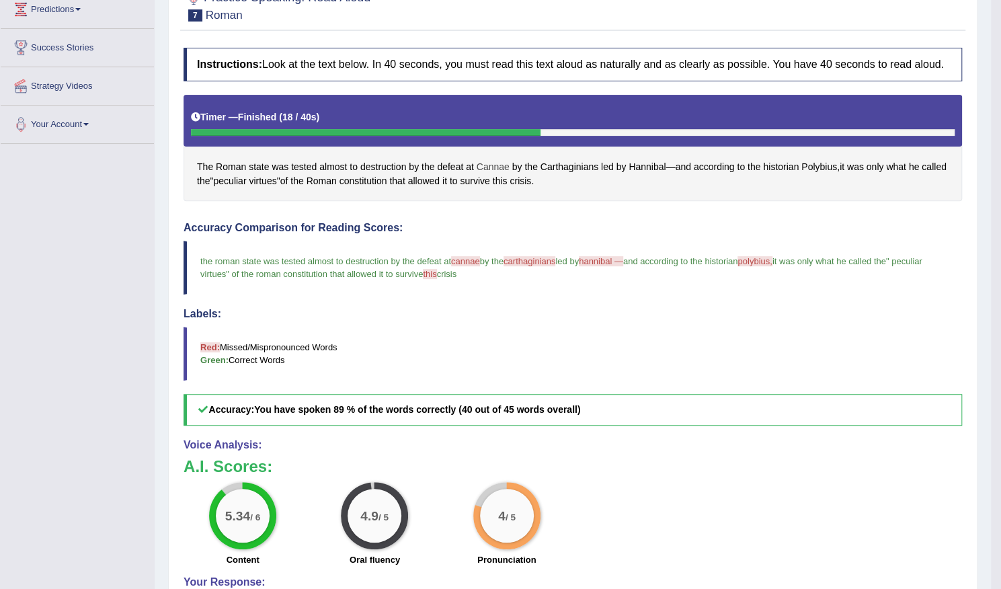 Image resolution: width=1001 pixels, height=589 pixels. What do you see at coordinates (224, 15) in the screenshot?
I see `small: Roman` at bounding box center [224, 15].